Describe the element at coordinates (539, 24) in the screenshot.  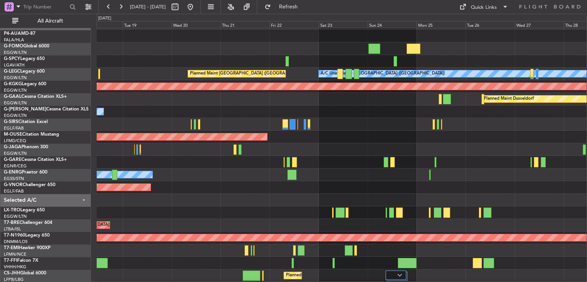
I see `div: Wed 27` at that location.